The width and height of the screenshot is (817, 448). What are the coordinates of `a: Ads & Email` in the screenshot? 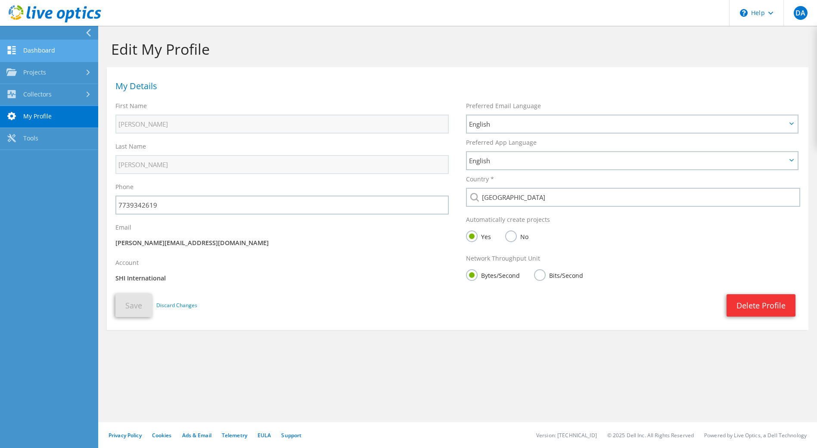 It's located at (197, 435).